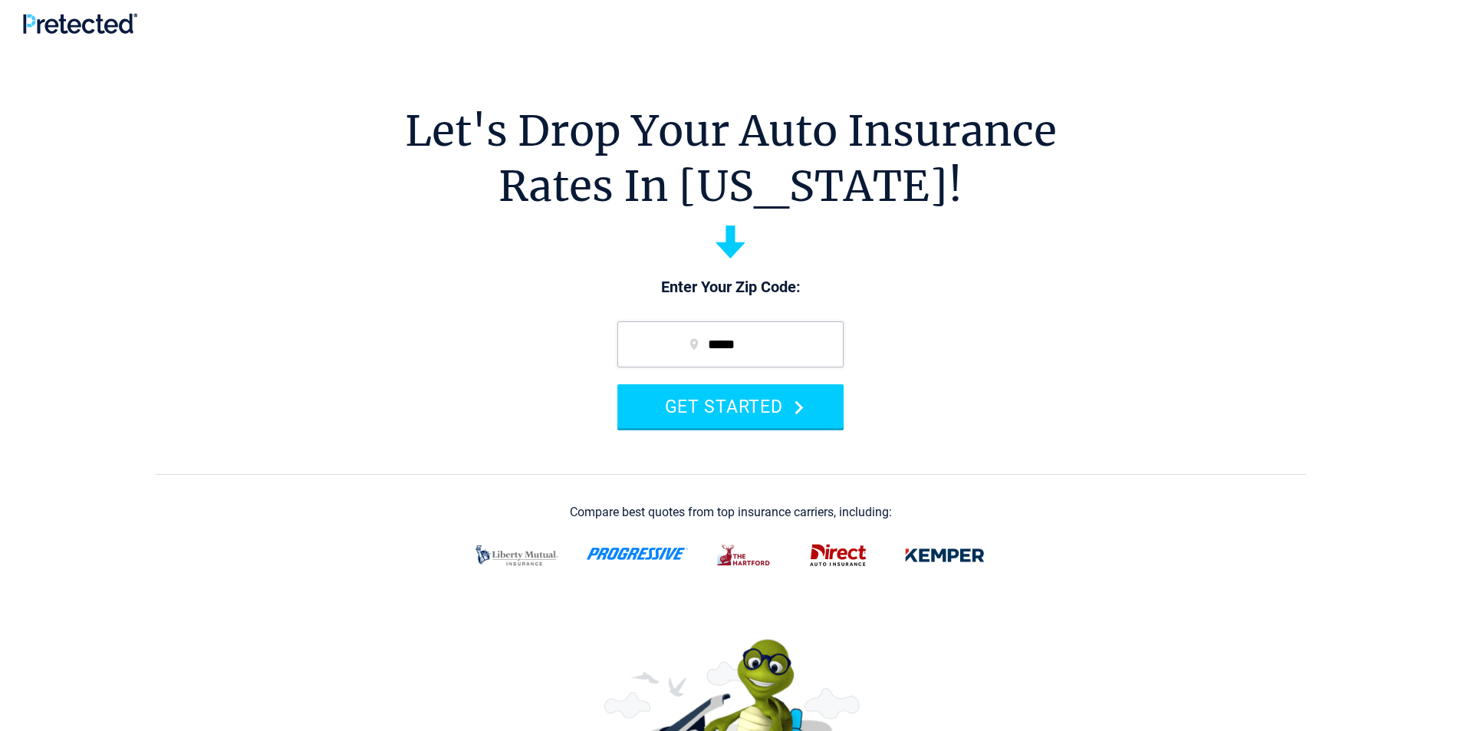 Image resolution: width=1461 pixels, height=731 pixels. I want to click on img: liberty, so click(517, 555).